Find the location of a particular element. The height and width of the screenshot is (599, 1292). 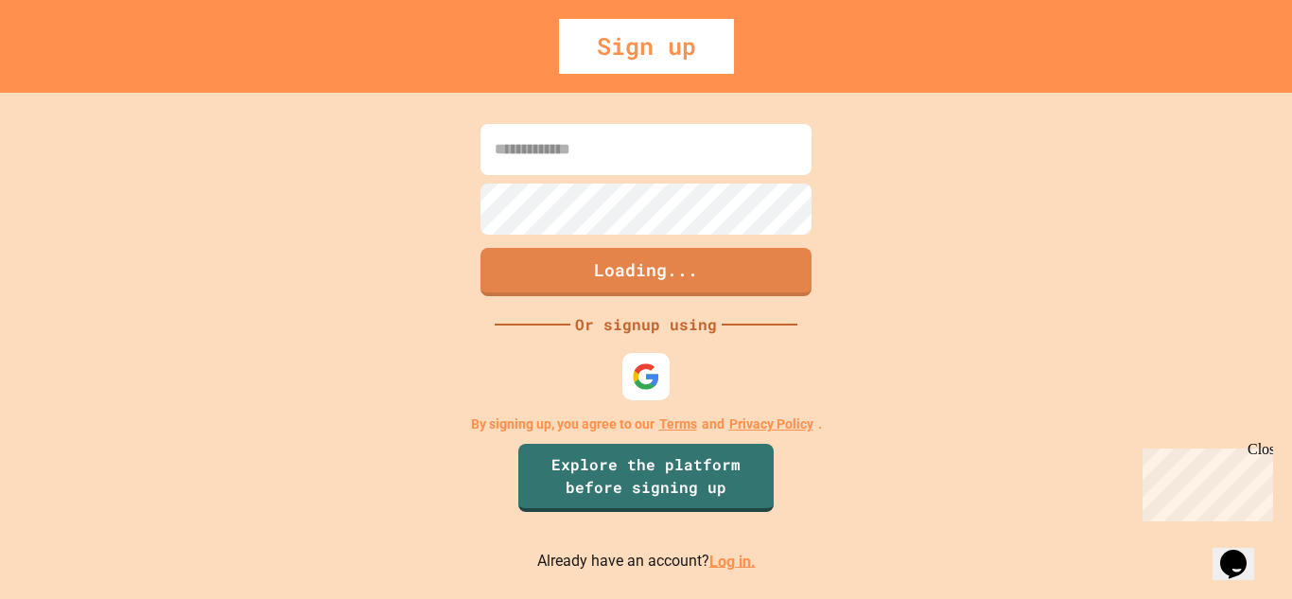

p: By signing up, you agree to our and . is located at coordinates (646, 424).